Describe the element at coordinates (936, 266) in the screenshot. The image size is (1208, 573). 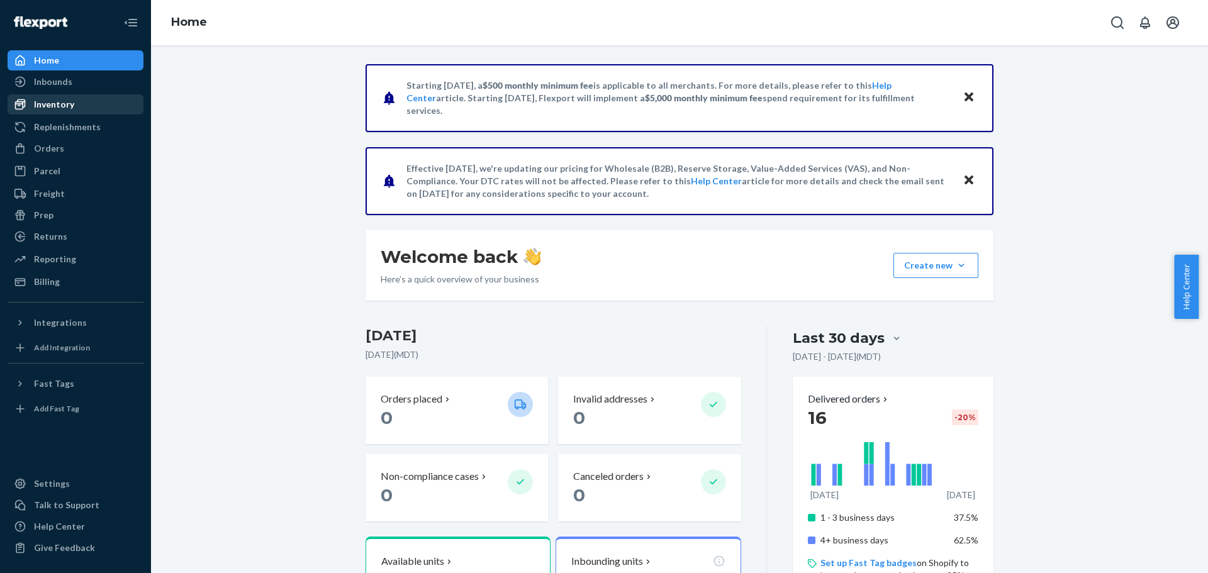
I see `button: Create new` at that location.